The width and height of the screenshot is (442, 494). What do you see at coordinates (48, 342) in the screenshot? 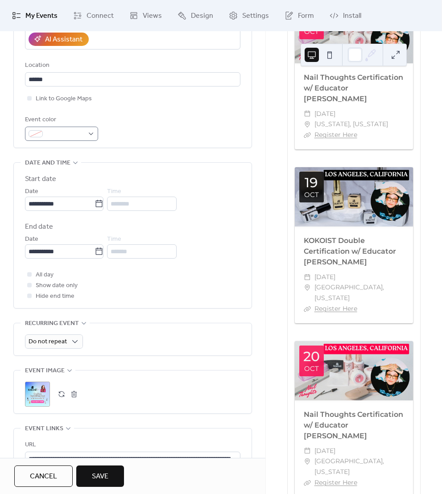
I see `span: Do not repeat` at bounding box center [48, 342].